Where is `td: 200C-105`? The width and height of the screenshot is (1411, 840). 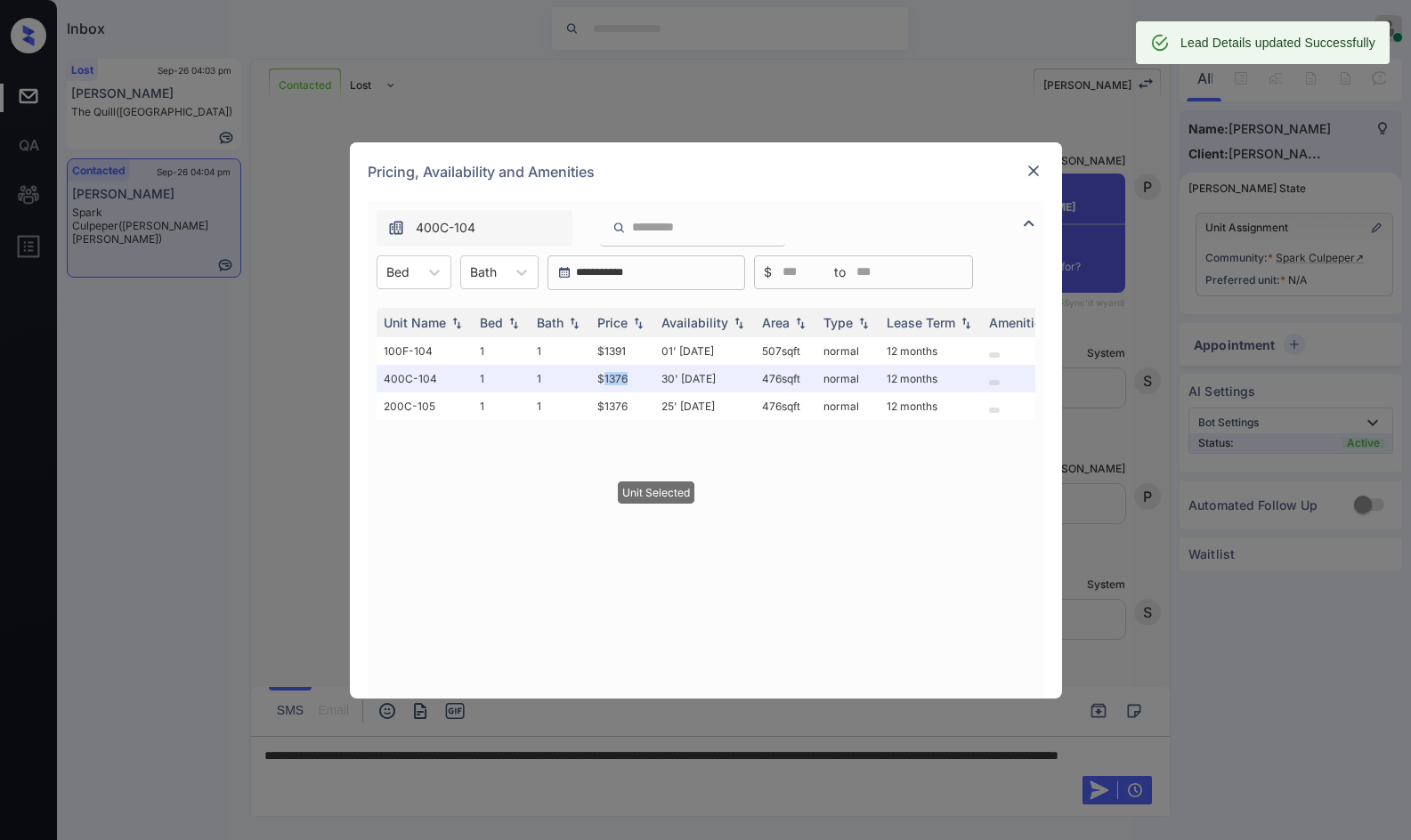
td: 200C-105 is located at coordinates (425, 406).